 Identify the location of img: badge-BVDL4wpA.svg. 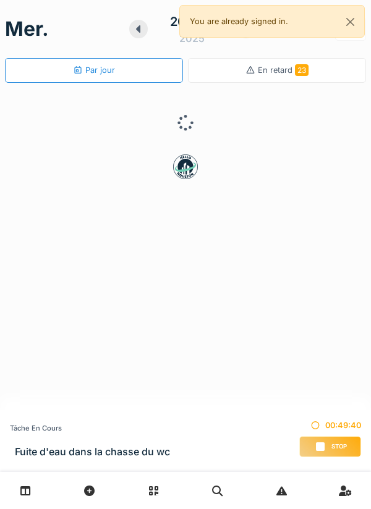
(185, 167).